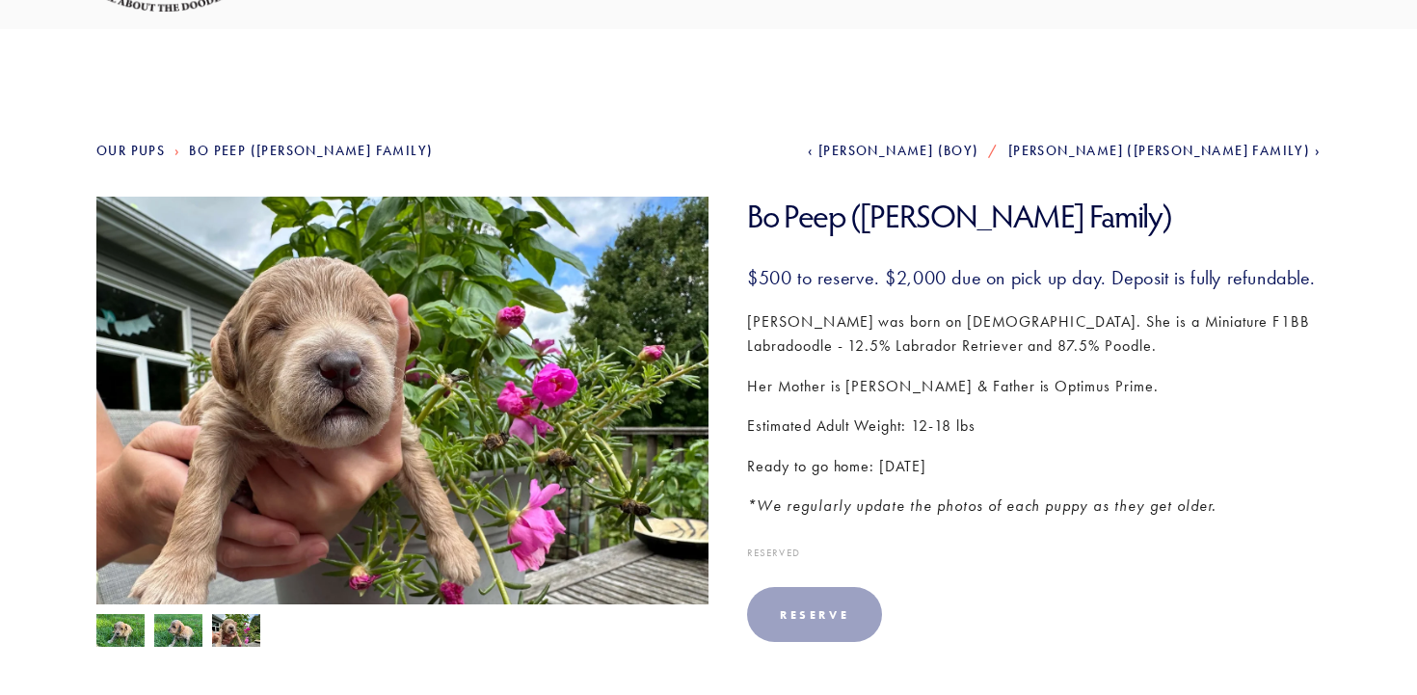  Describe the element at coordinates (1033, 426) in the screenshot. I see `p: Estimated Adult Weight: 12-18 lbs` at that location.